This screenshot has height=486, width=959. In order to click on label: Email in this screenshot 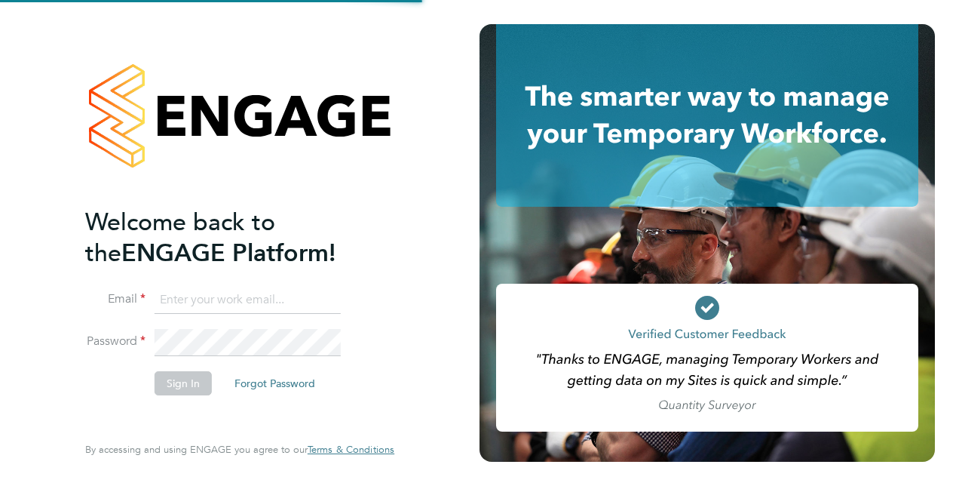, I will do `click(115, 299)`.